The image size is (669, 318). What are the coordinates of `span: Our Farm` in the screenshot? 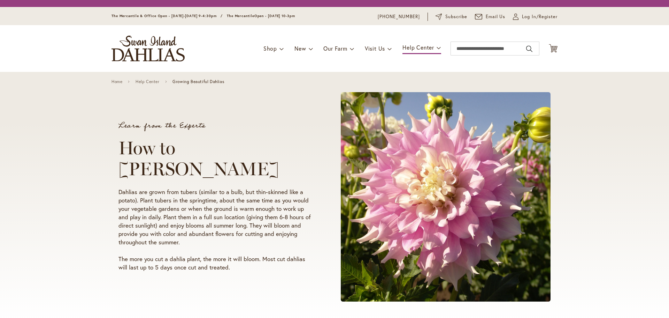 It's located at (335, 48).